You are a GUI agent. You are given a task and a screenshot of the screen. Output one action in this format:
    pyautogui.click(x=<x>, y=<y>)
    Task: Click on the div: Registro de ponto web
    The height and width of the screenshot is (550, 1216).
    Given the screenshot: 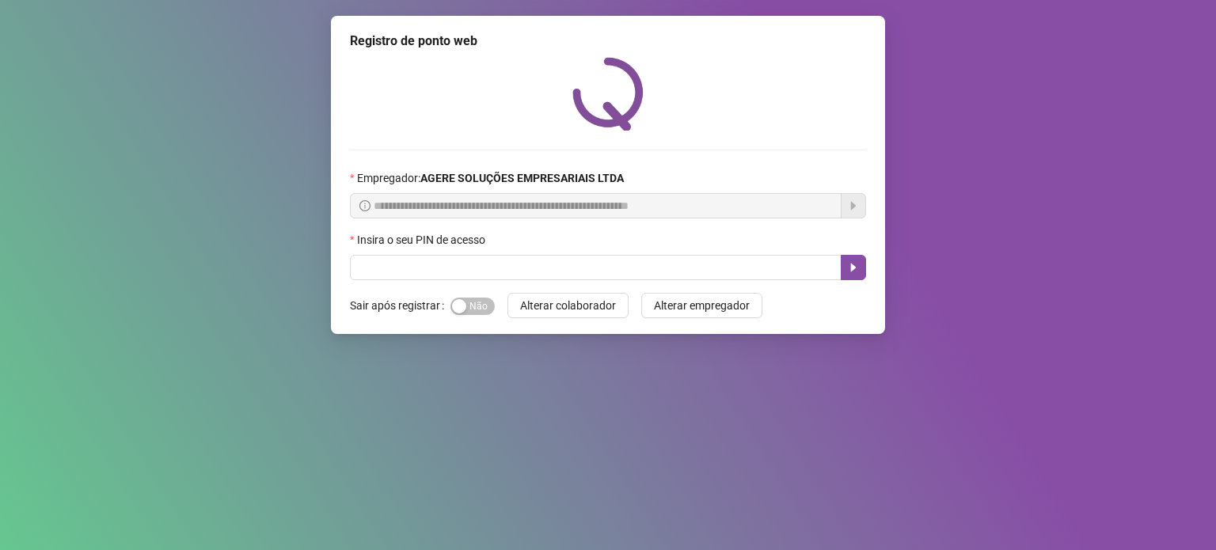 What is the action you would take?
    pyautogui.click(x=608, y=41)
    